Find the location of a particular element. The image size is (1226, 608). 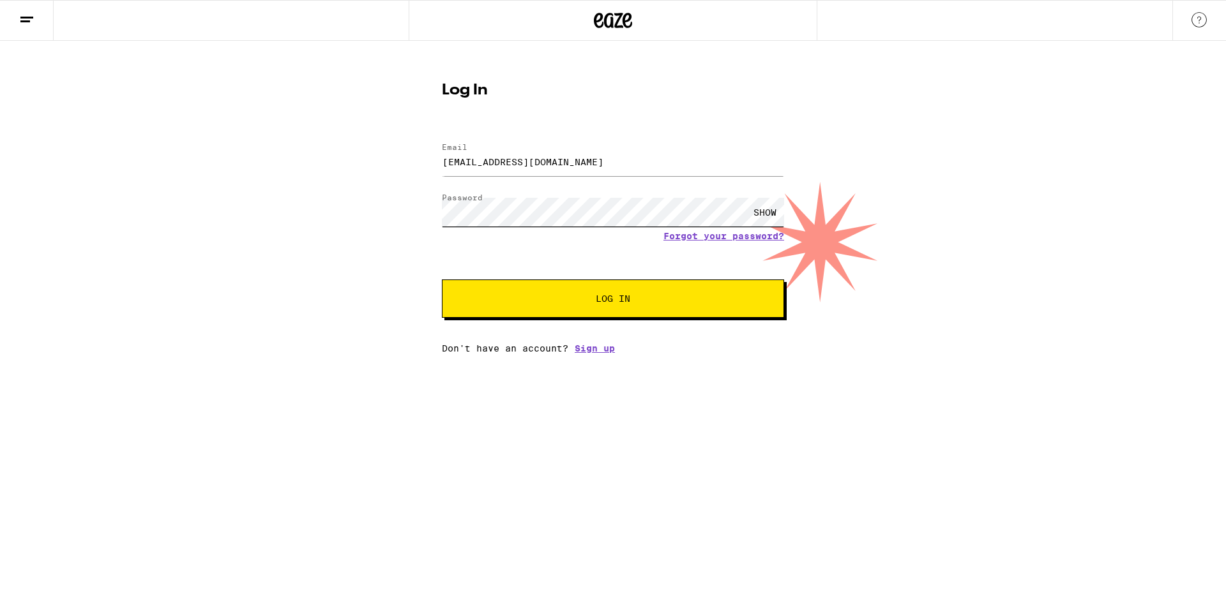

div: SHOW is located at coordinates (765, 212).